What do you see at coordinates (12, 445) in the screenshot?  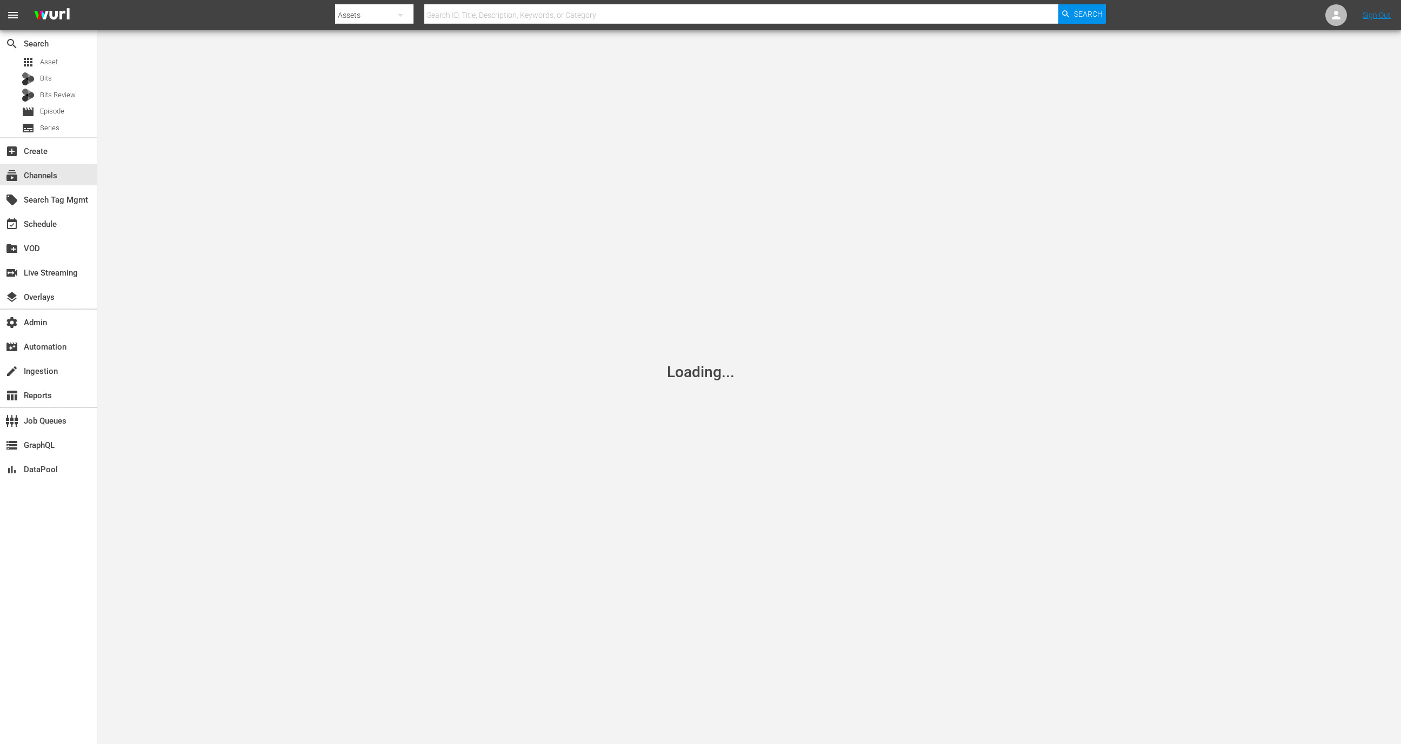 I see `span: GraphQL` at bounding box center [12, 445].